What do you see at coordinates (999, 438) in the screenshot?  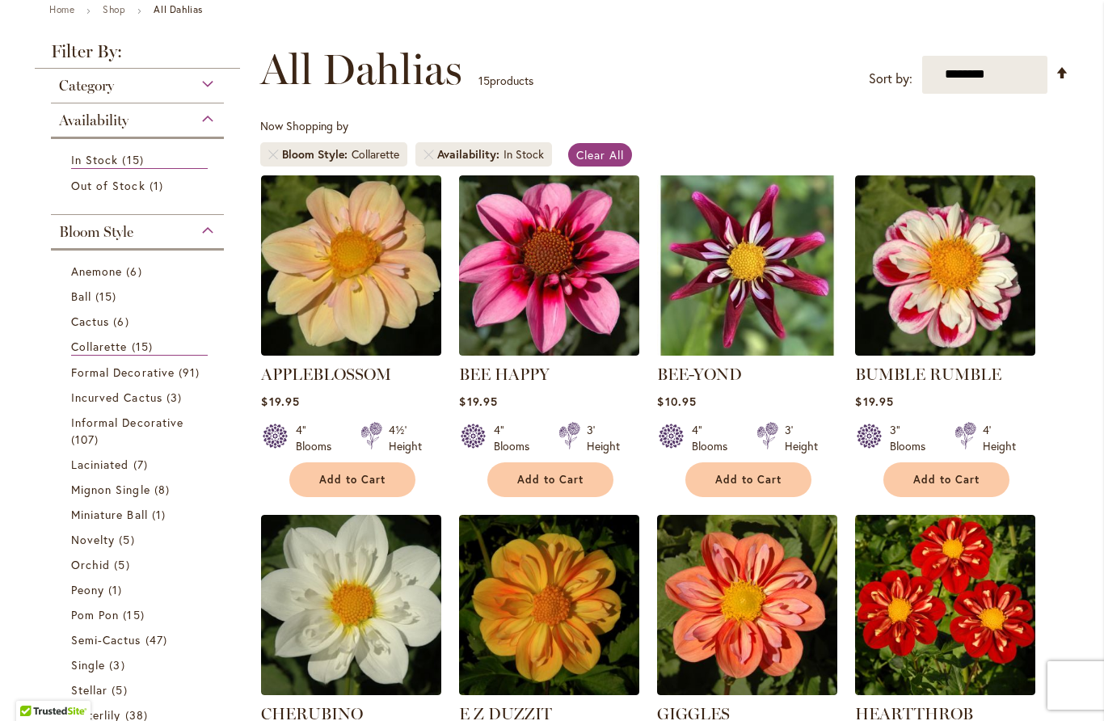 I see `div: 4' Height` at bounding box center [999, 438].